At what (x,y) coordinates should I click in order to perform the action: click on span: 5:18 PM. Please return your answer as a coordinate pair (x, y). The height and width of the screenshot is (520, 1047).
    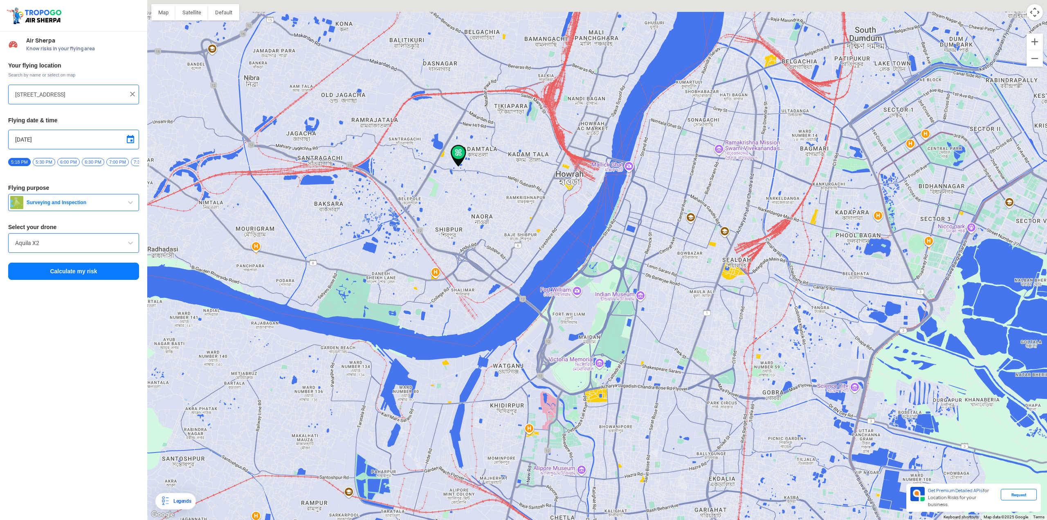
    Looking at the image, I should click on (19, 162).